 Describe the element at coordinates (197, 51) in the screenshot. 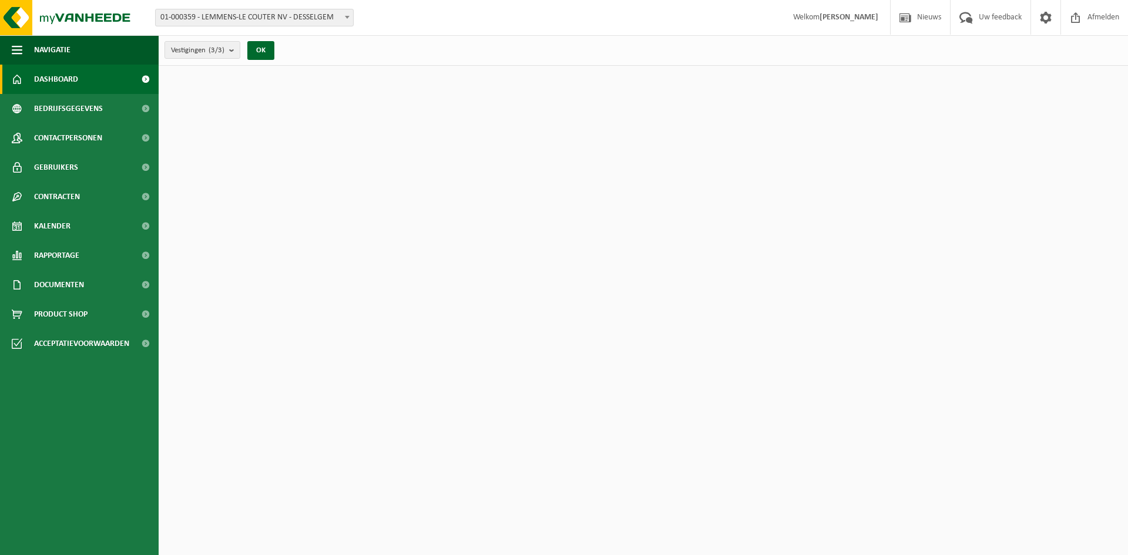

I see `span: Vestigingen` at that location.